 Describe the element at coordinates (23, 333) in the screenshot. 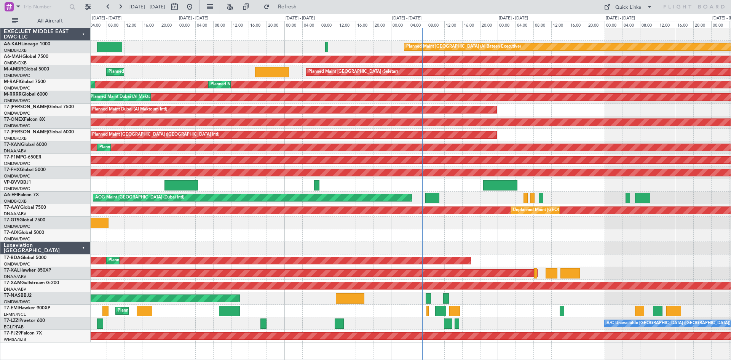

I see `a: T7-PJ29Falcon 7X` at that location.